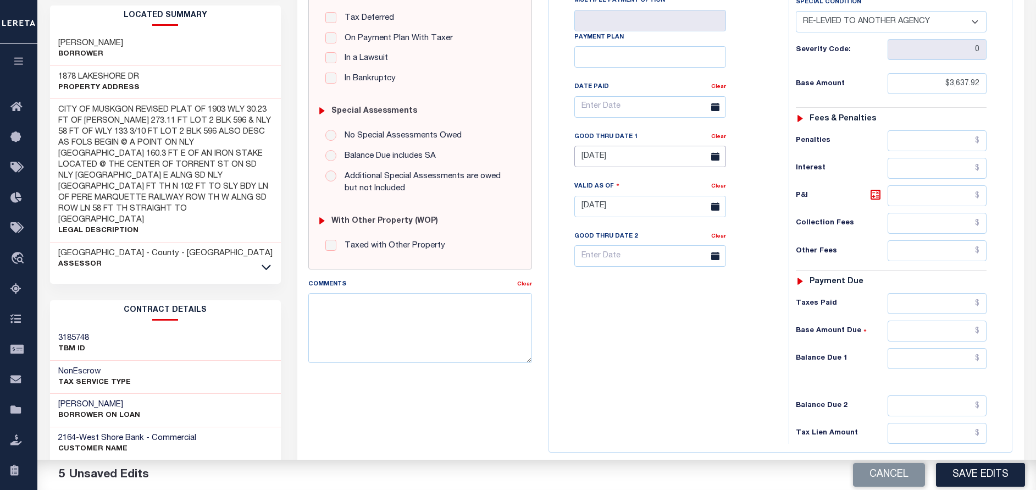 The height and width of the screenshot is (490, 1036). What do you see at coordinates (842, 303) in the screenshot?
I see `h6: Taxes Paid` at bounding box center [842, 303].